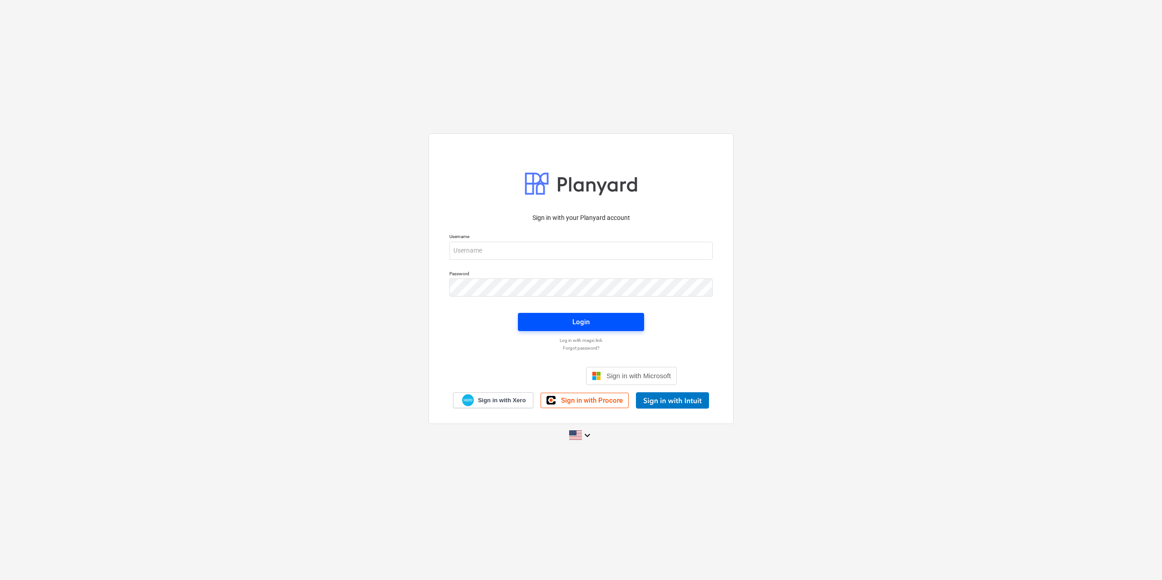 This screenshot has width=1162, height=580. What do you see at coordinates (501, 401) in the screenshot?
I see `span: Sign in with Xero` at bounding box center [501, 401].